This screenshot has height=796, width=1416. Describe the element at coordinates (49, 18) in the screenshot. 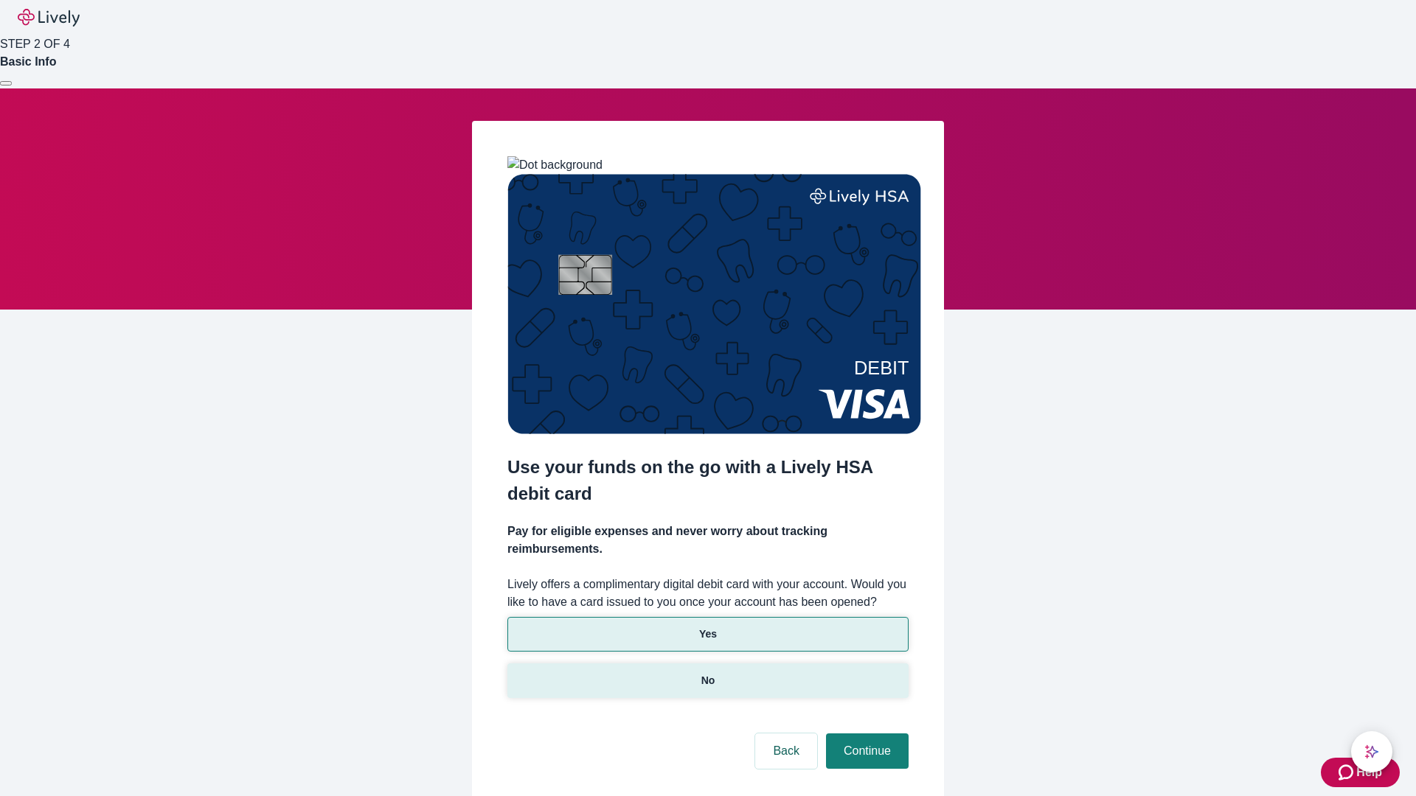

I see `img: Lively` at that location.